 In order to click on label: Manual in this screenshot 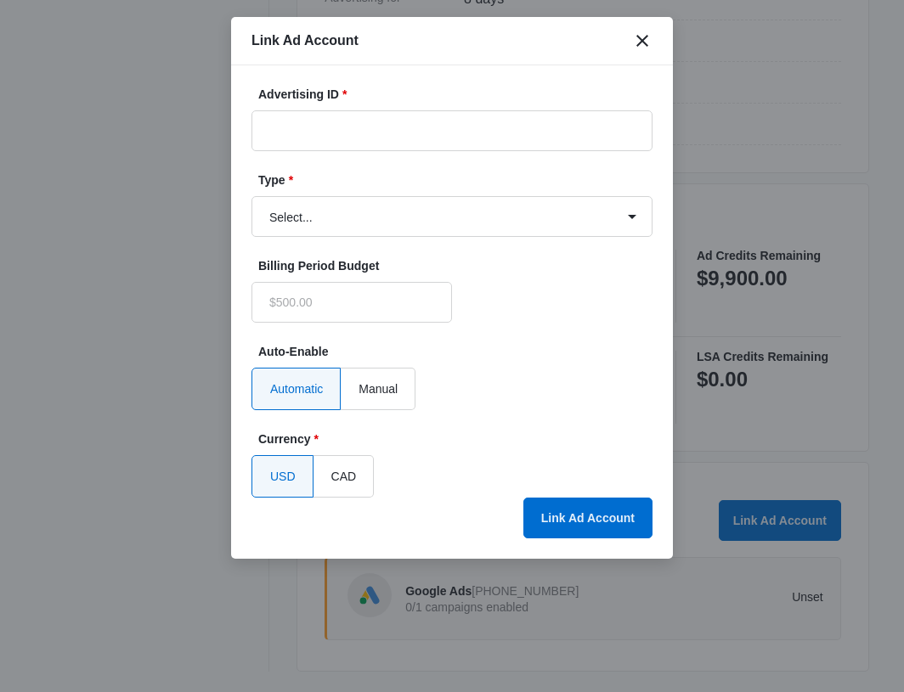, I will do `click(378, 389)`.